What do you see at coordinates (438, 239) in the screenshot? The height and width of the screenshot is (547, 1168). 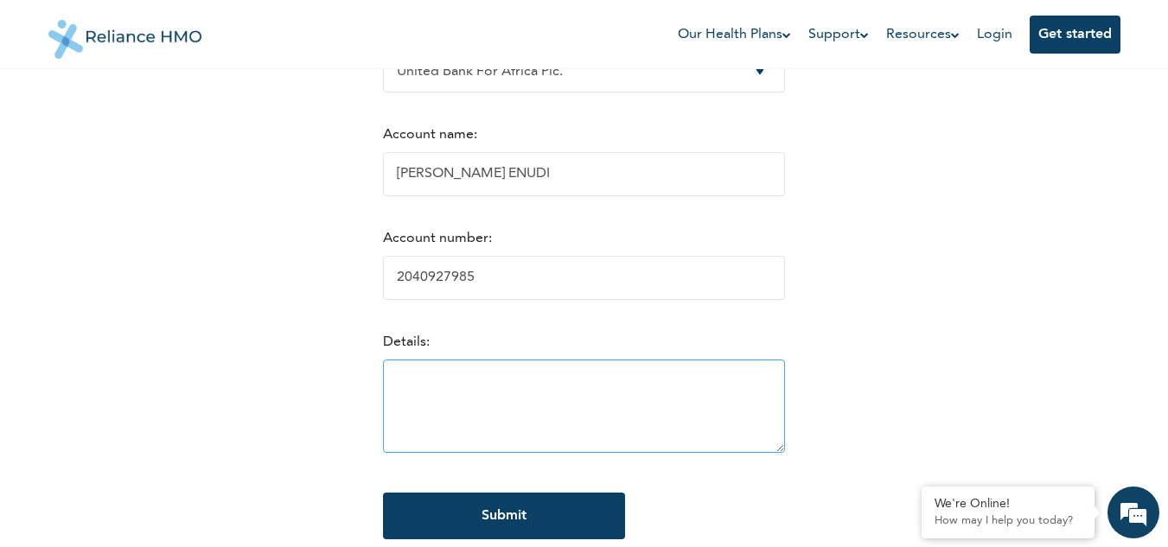 I see `label: Account number:` at bounding box center [438, 239].